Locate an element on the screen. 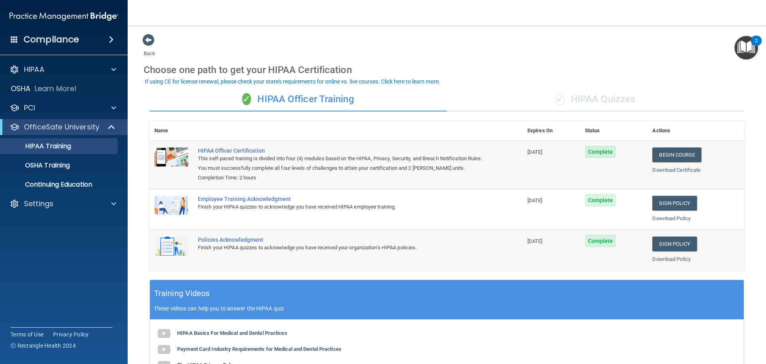 This screenshot has width=766, height=364. th: Expires On is located at coordinates (552, 131).